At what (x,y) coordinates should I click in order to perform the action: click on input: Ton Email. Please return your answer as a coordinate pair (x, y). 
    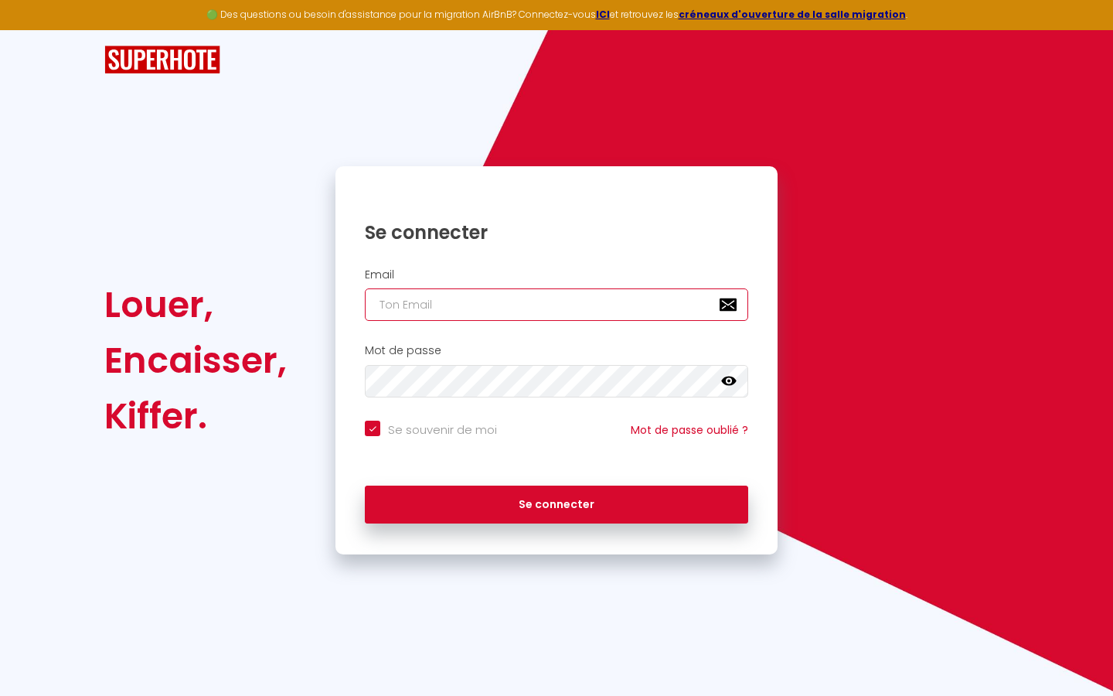
    Looking at the image, I should click on (556, 304).